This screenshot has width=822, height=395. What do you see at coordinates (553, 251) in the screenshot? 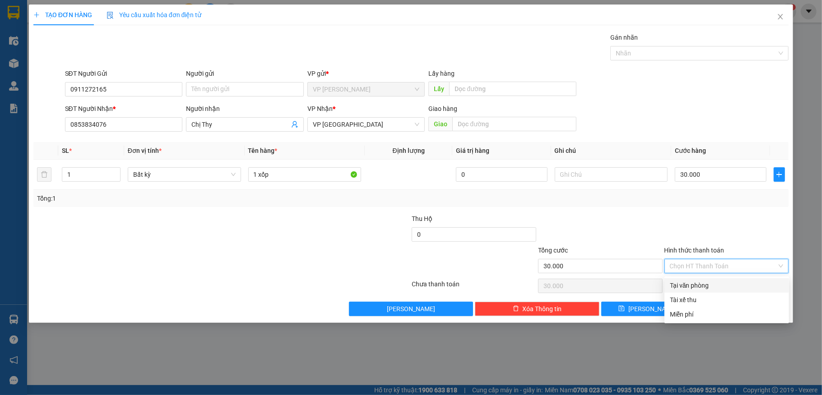
I see `span: Tổng cước` at bounding box center [553, 251].